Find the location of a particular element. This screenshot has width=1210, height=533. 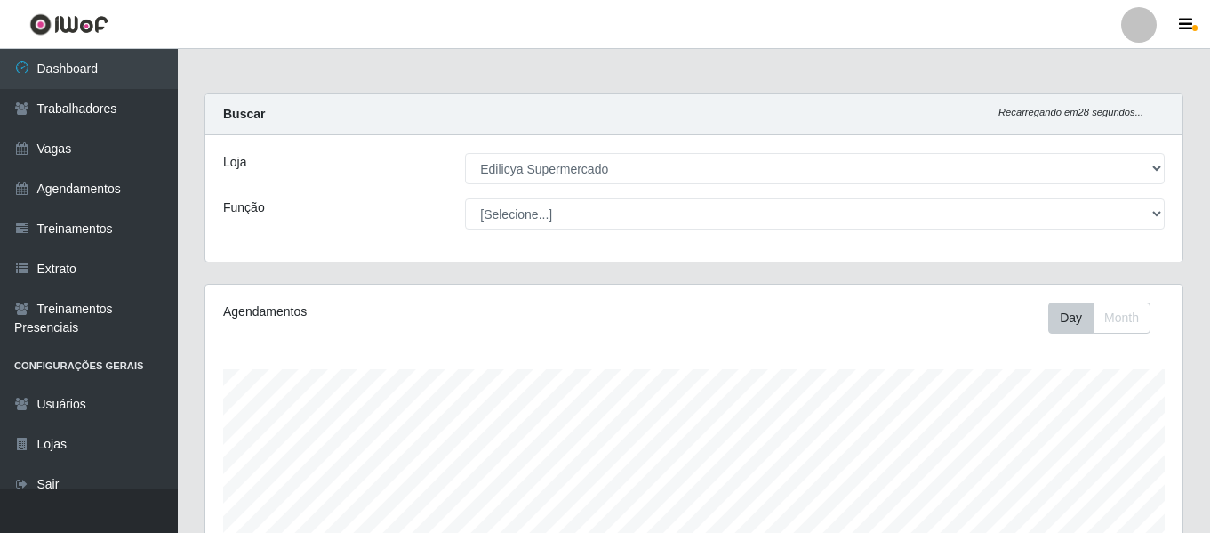

label: Loja is located at coordinates (235, 162).